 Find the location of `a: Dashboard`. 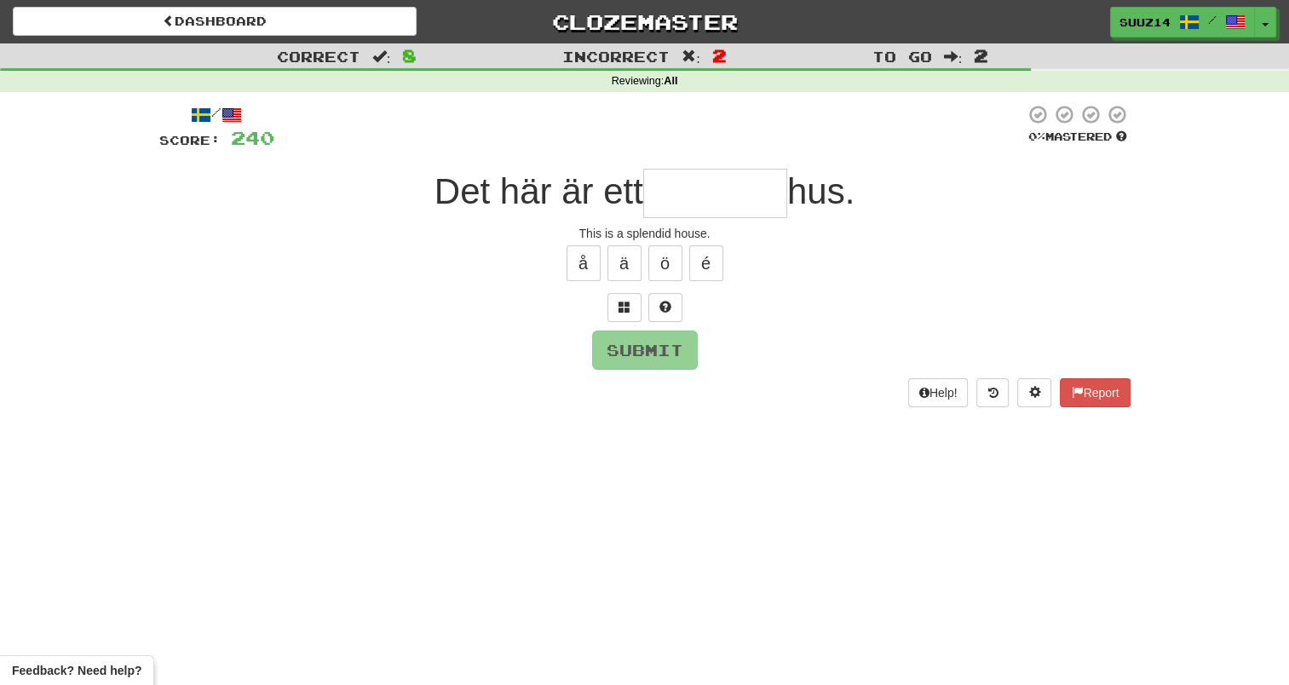

a: Dashboard is located at coordinates (215, 21).